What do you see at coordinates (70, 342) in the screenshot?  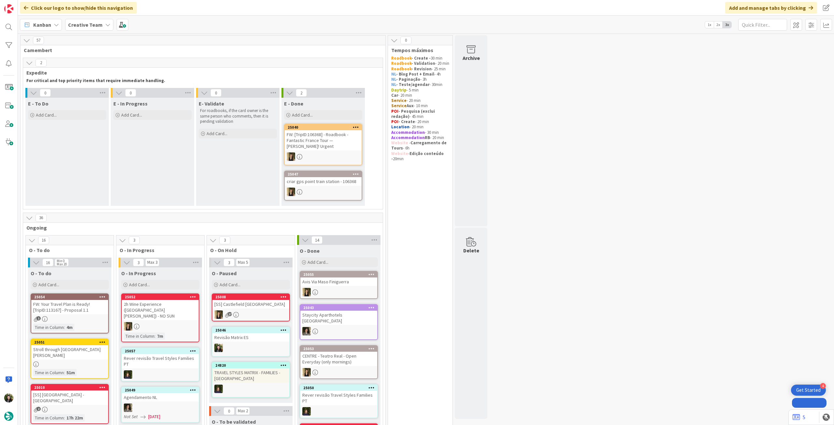 I see `div: 25051` at bounding box center [70, 342].